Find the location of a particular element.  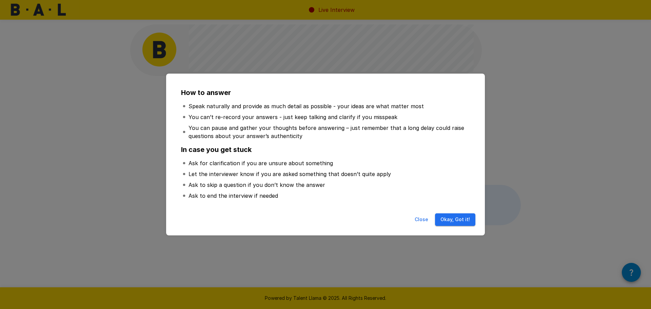

p: Ask to skip a question if you don’t know the answer is located at coordinates (257, 185).